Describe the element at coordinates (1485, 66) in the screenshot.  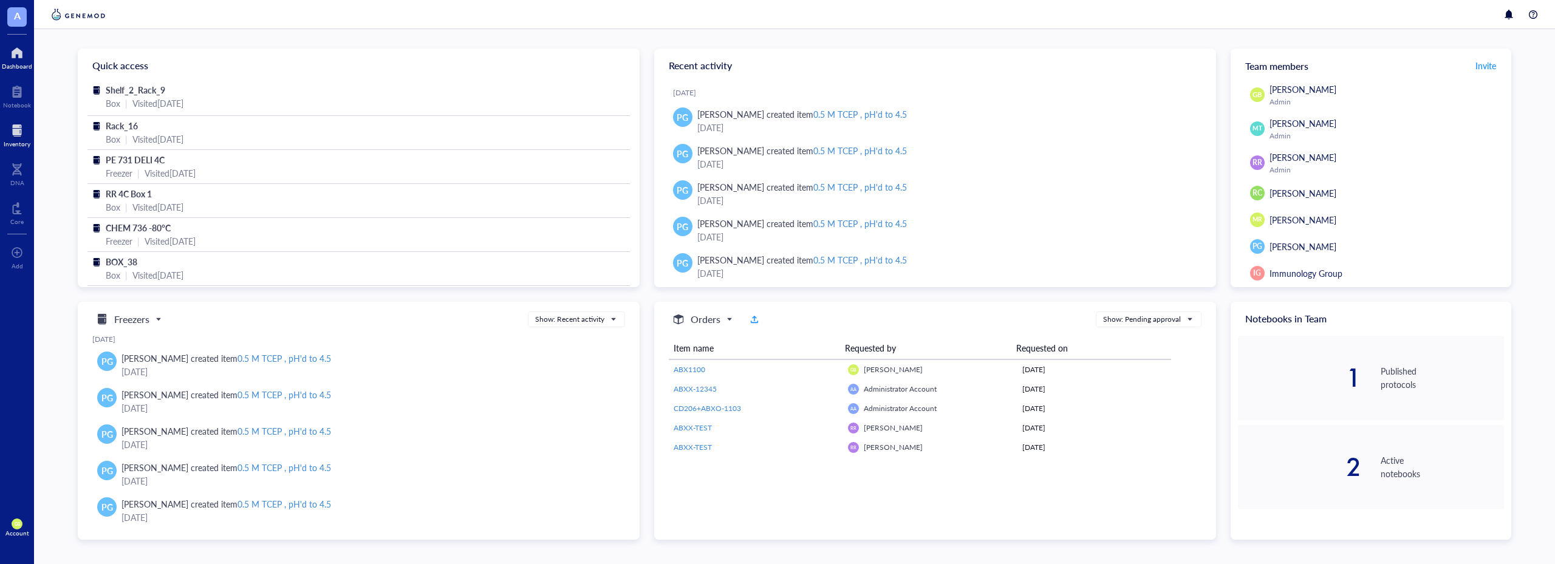
I see `button: Invite` at that location.